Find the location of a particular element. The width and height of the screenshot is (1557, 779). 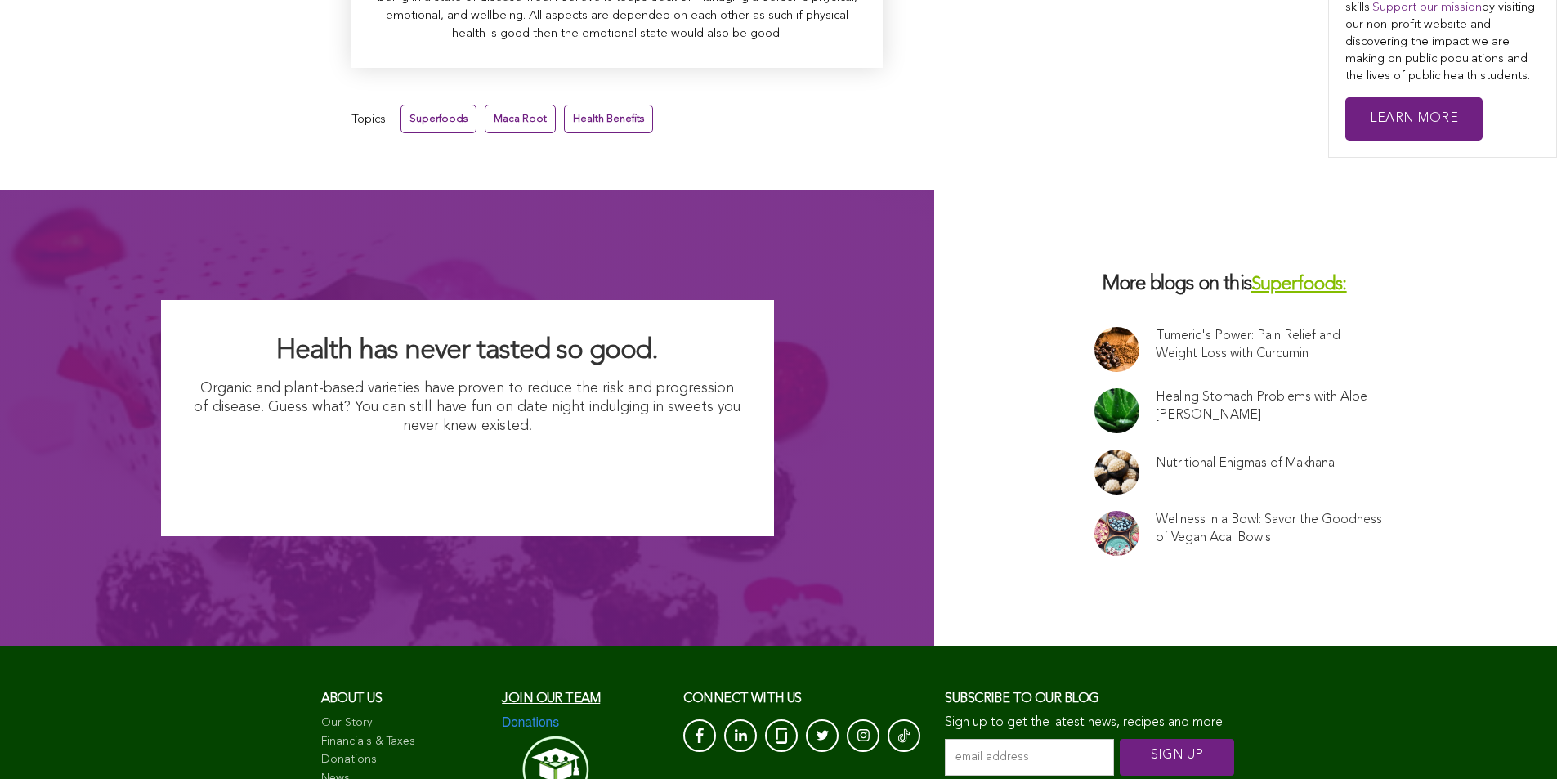

img: Tik-Tok-Icon is located at coordinates (904, 736).